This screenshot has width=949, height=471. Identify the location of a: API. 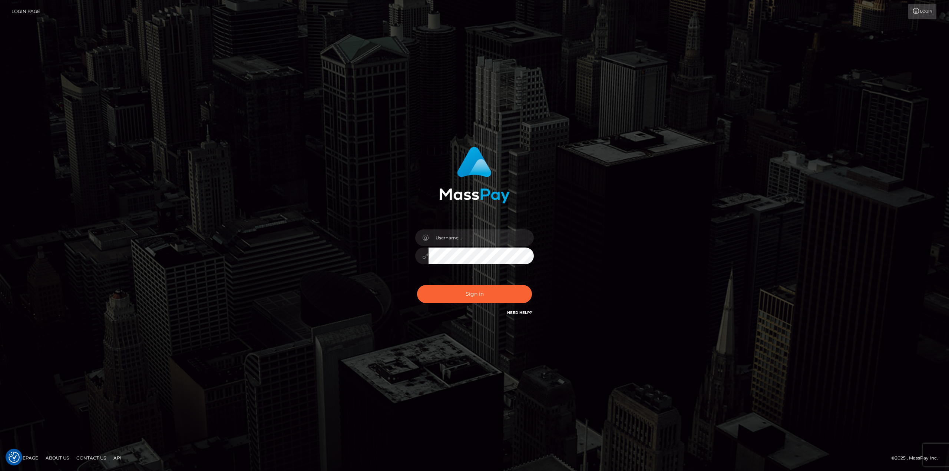
(118, 458).